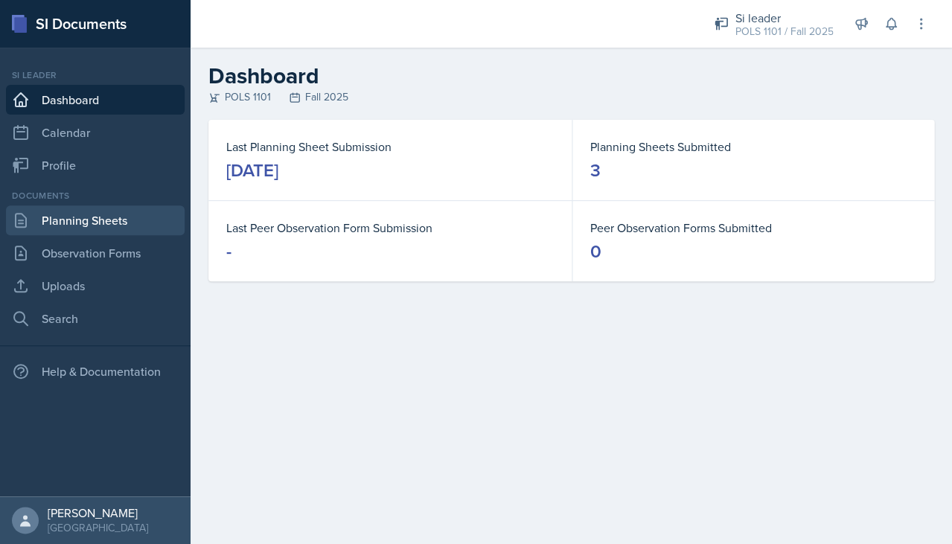  I want to click on div: POLS 1101 / Fall 2025, so click(784, 31).